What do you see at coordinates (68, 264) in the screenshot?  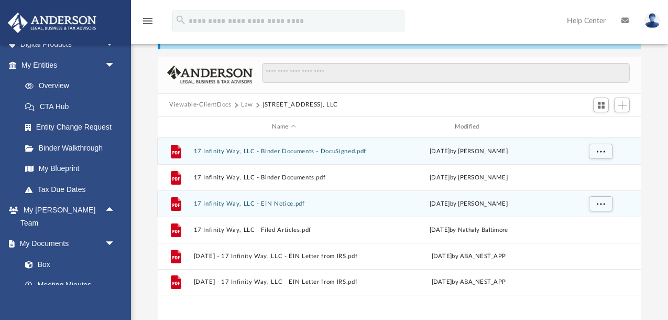 I see `a: Box` at bounding box center [68, 264].